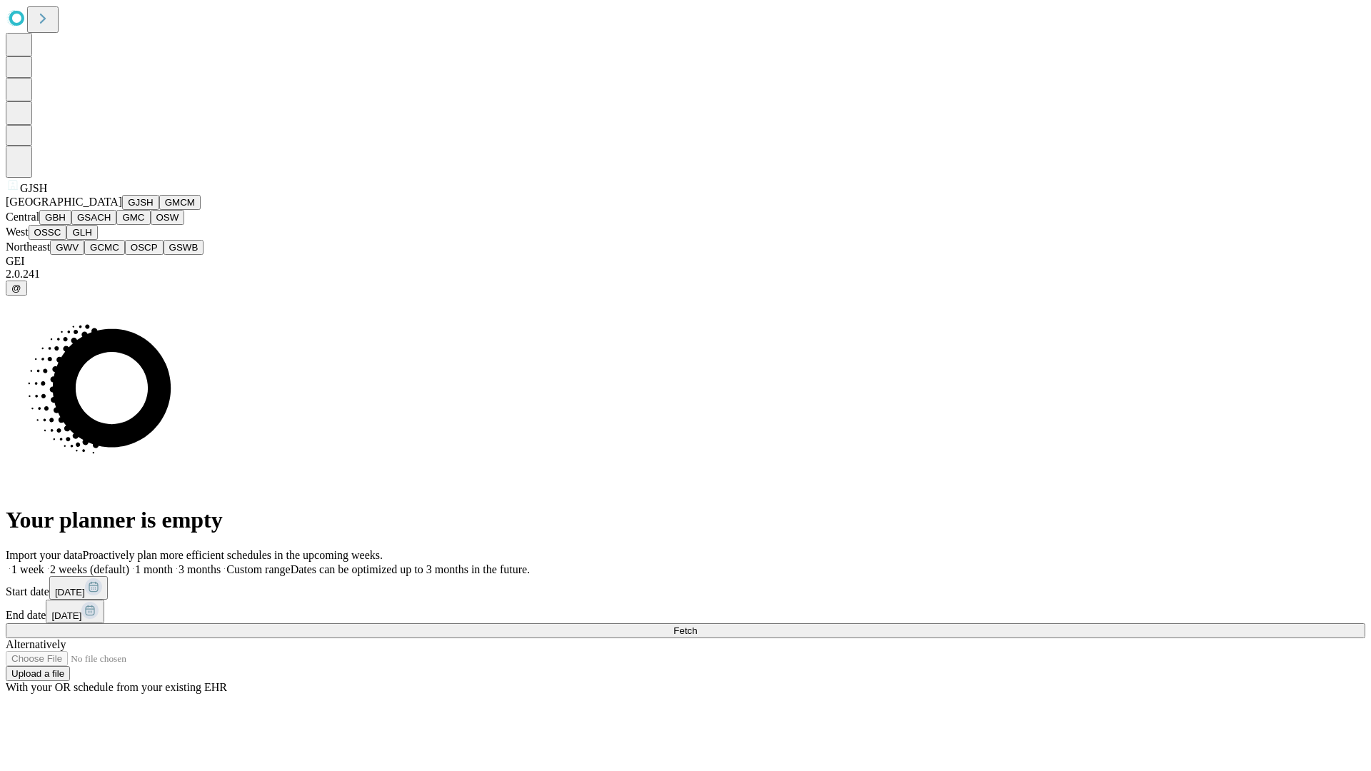 This screenshot has height=771, width=1371. I want to click on button: GSACH, so click(94, 217).